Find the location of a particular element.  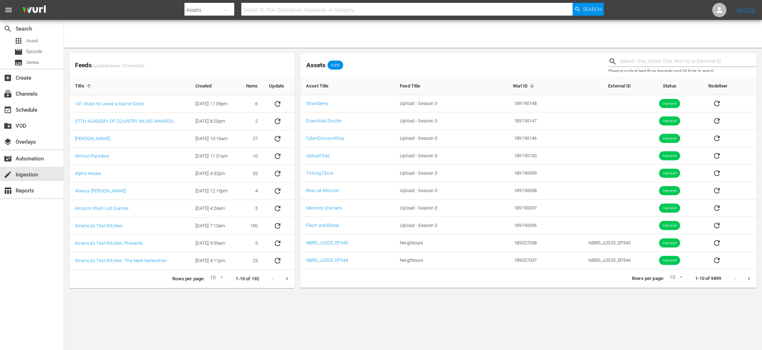

td: 189190098 is located at coordinates (512, 191).